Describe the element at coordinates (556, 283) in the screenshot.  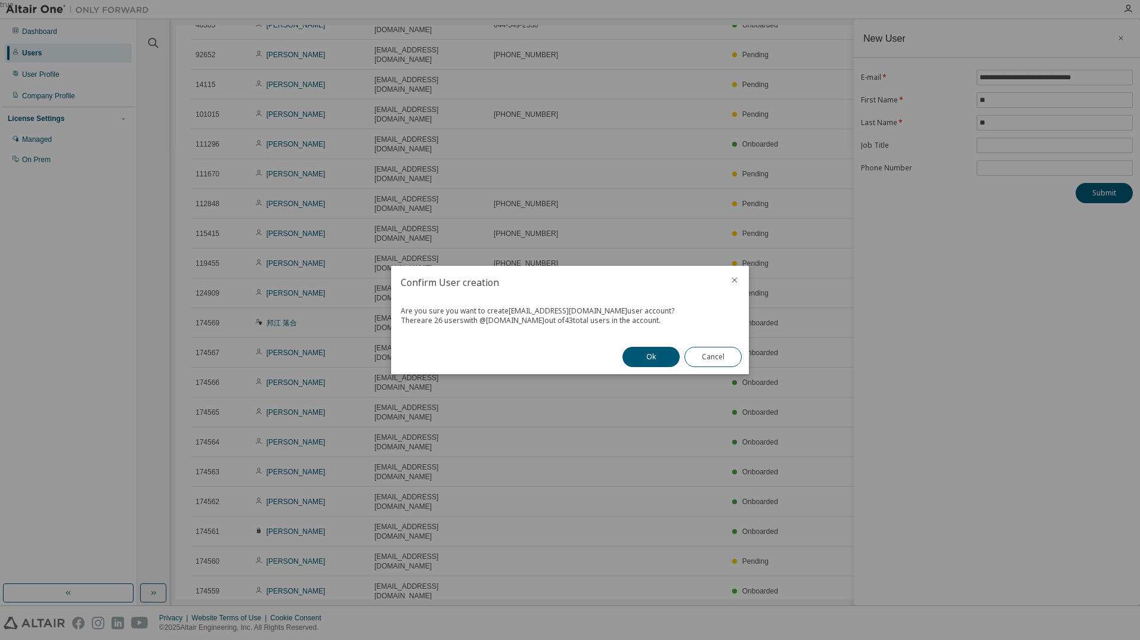
I see `h2: Confirm User creation` at that location.